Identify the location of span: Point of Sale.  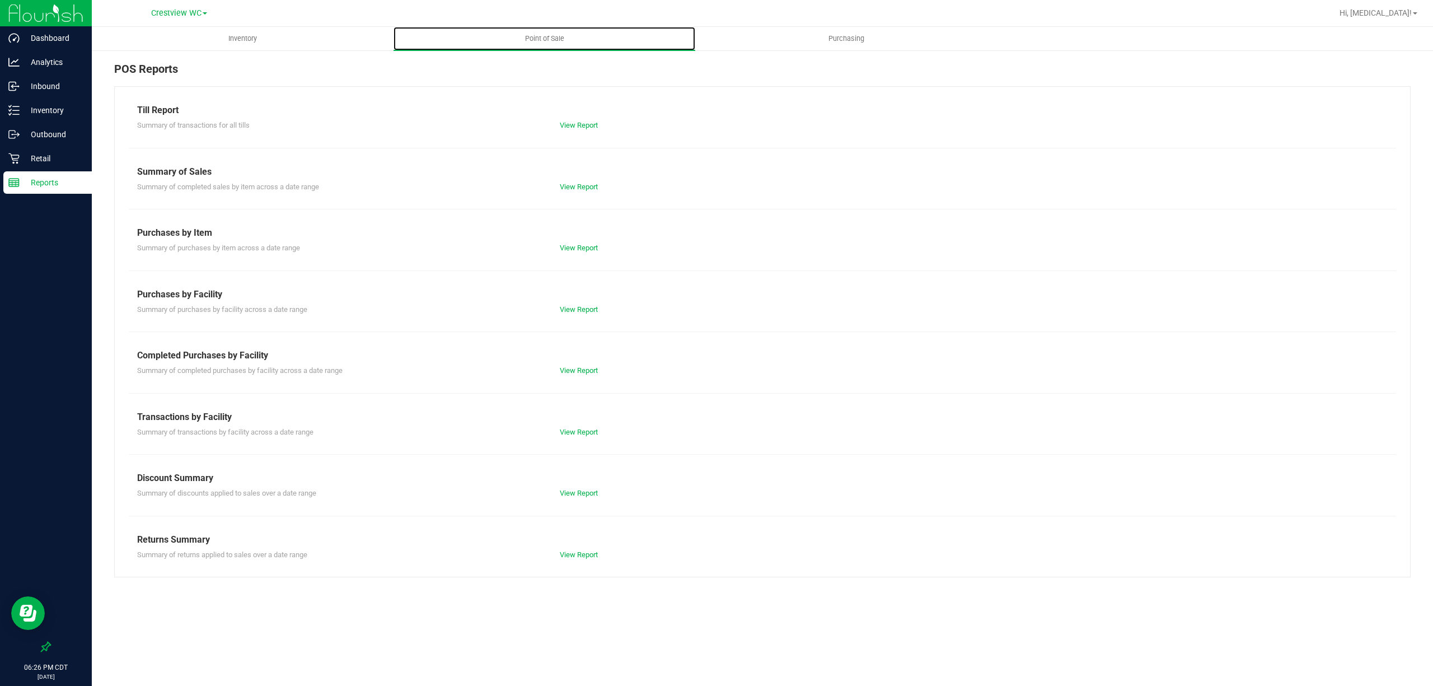
(545, 39).